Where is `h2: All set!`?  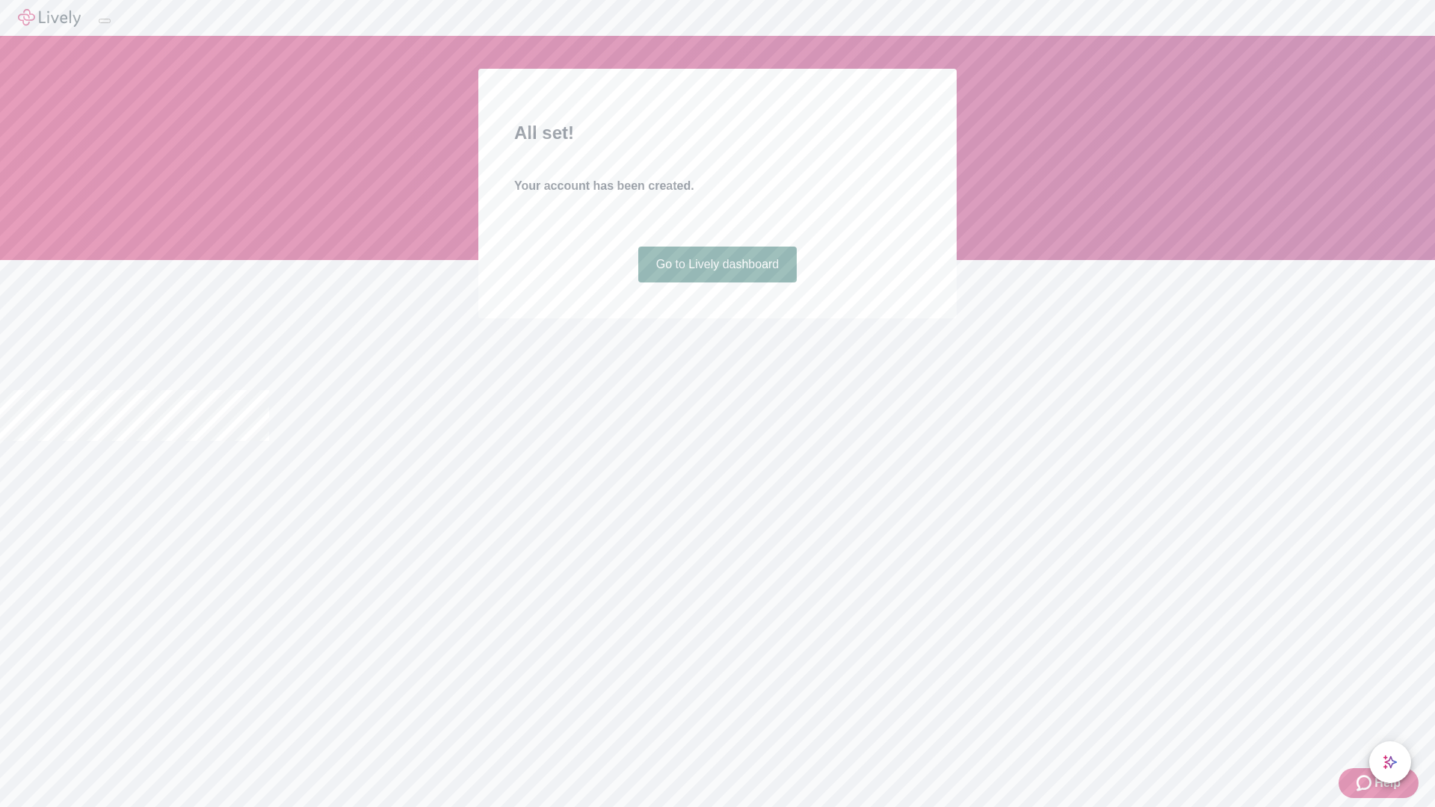
h2: All set! is located at coordinates (718, 133).